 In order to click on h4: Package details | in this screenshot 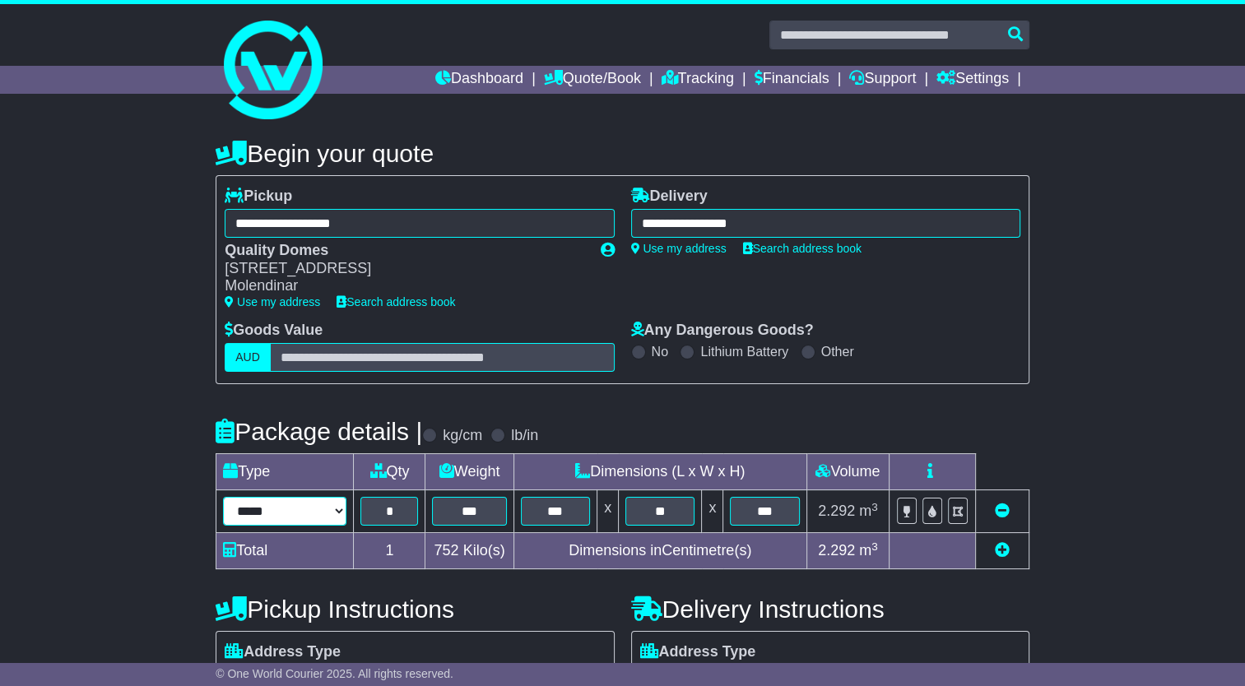, I will do `click(318, 431)`.